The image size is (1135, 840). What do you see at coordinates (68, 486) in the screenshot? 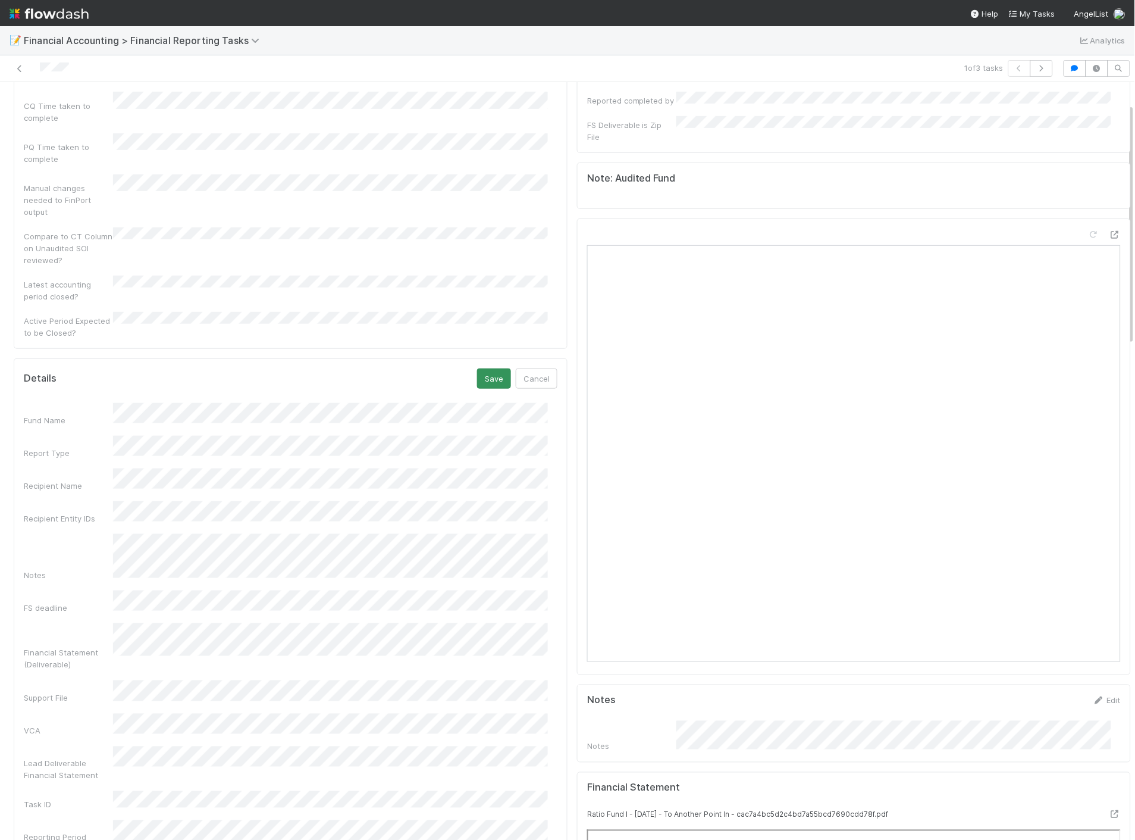
I see `div: Recipient Name` at bounding box center [68, 486].